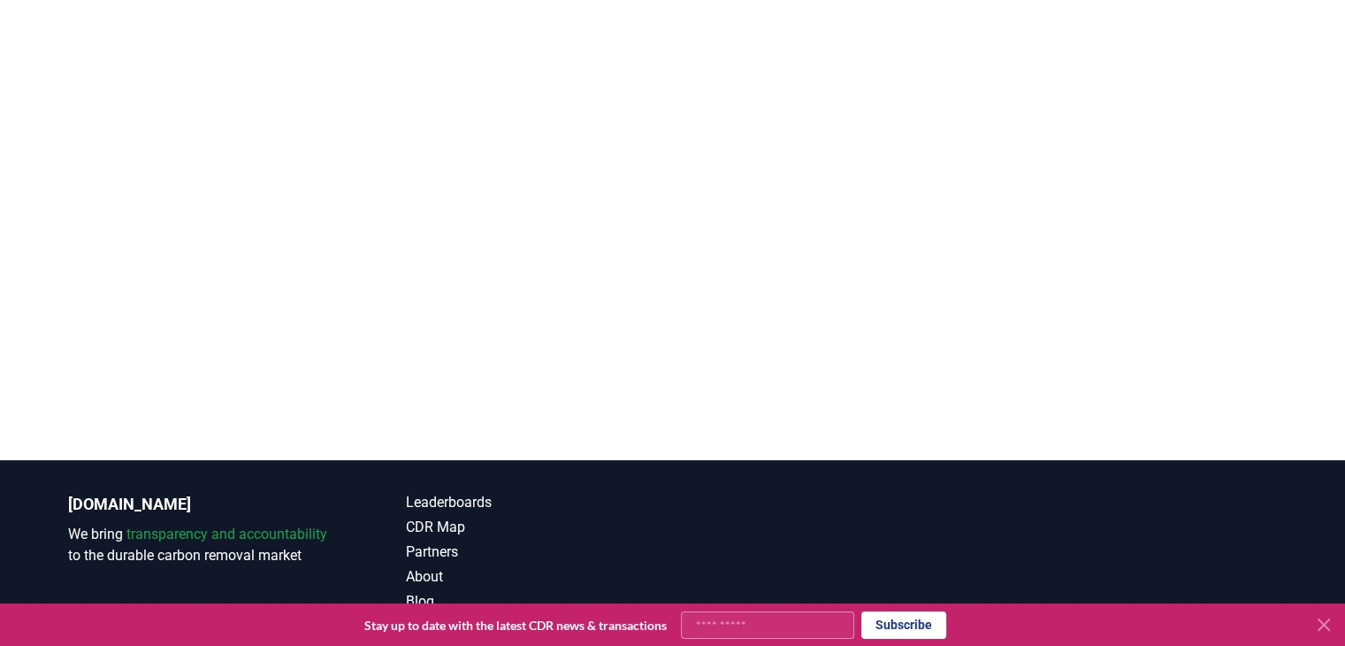  I want to click on a: Blog, so click(539, 601).